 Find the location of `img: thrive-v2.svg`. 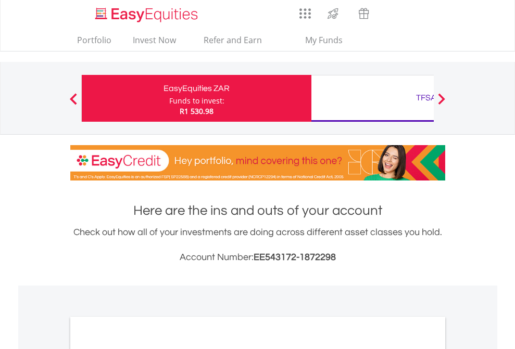

img: thrive-v2.svg is located at coordinates (333, 14).